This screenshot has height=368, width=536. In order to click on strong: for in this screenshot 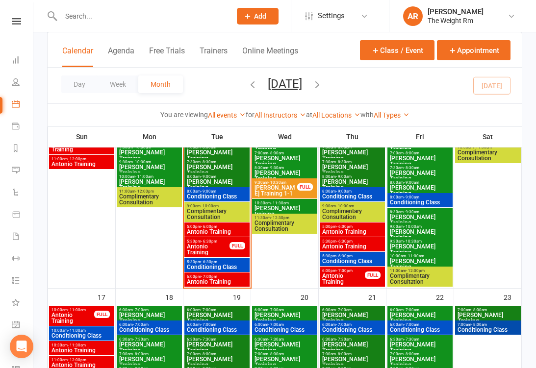, I will do `click(250, 115)`.